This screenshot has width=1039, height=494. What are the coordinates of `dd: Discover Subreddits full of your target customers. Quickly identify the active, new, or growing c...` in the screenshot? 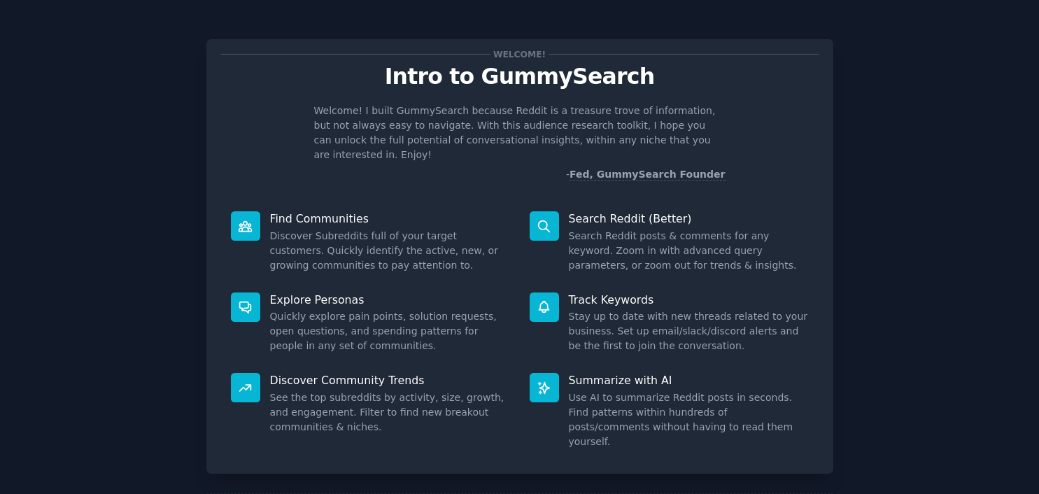 It's located at (390, 251).